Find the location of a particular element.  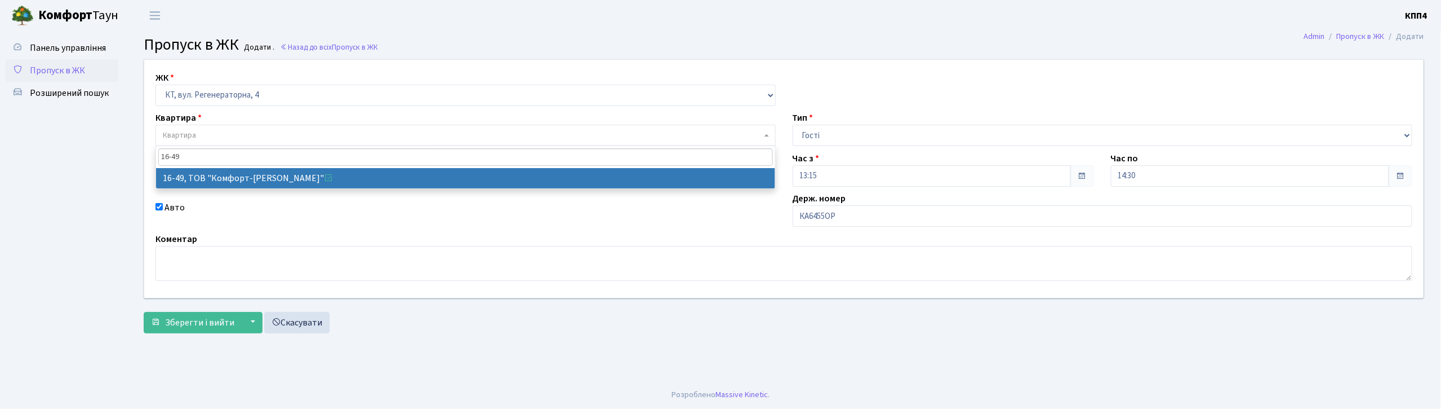

span: Зберегти і вийти is located at coordinates (199, 322).